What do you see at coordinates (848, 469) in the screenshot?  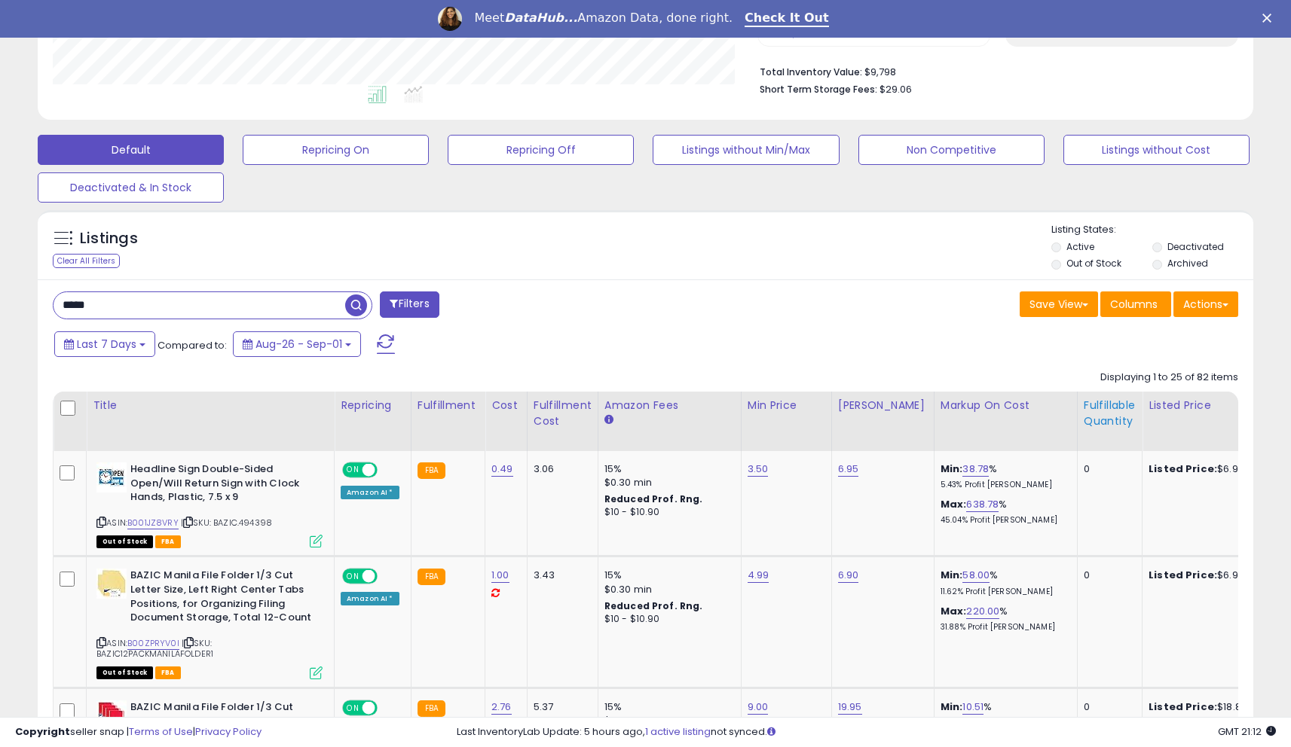 I see `a: 6.95` at bounding box center [848, 469].